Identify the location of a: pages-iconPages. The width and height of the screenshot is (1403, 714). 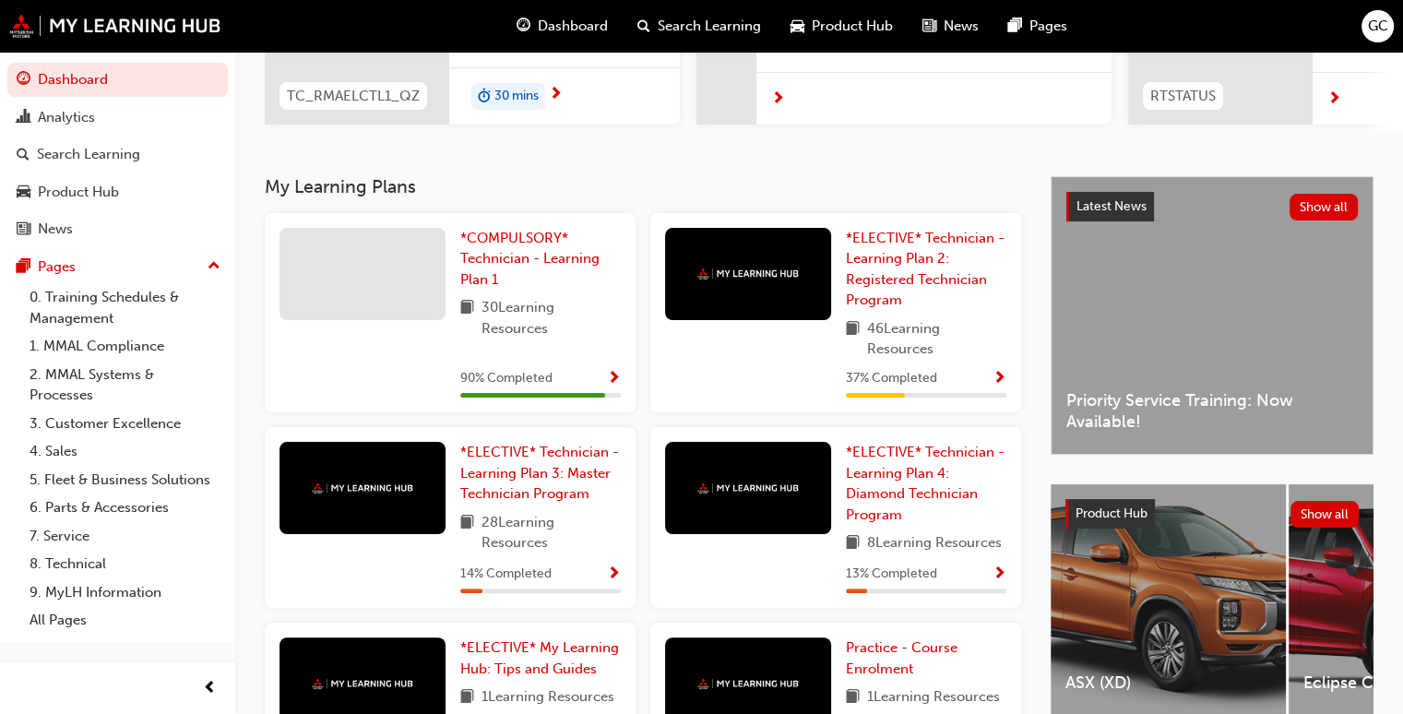
(1038, 26).